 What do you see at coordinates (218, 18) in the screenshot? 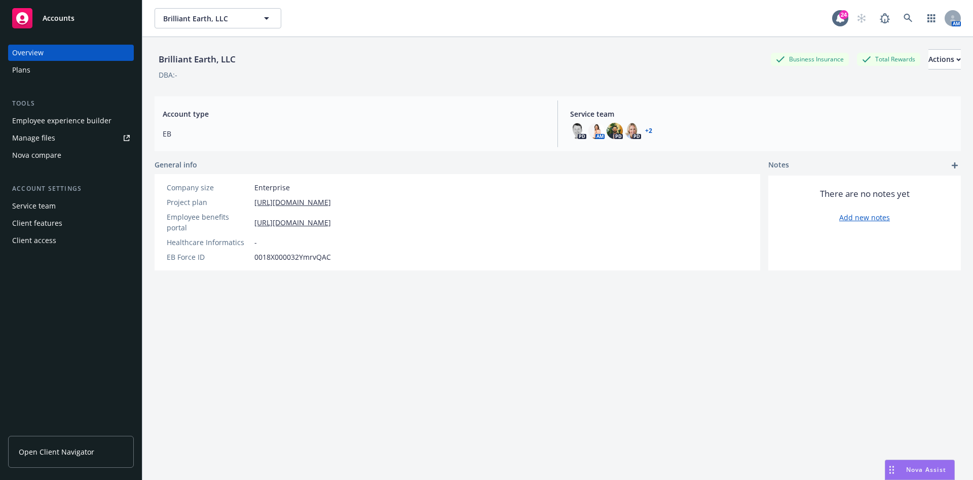
I see `button: Brilliant Earth, LLC` at bounding box center [218, 18].